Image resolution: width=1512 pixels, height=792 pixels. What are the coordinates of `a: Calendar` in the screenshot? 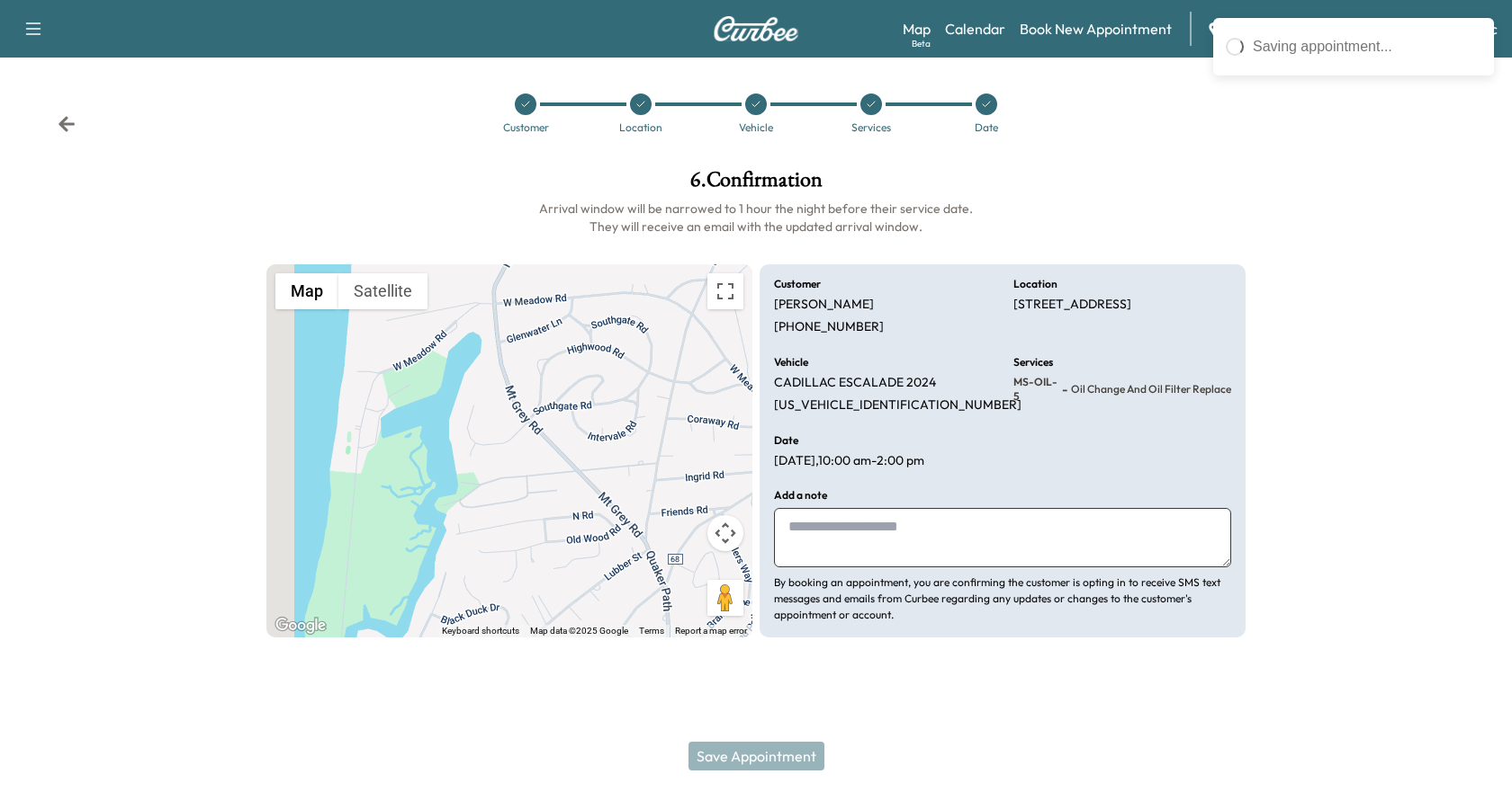 It's located at (974, 29).